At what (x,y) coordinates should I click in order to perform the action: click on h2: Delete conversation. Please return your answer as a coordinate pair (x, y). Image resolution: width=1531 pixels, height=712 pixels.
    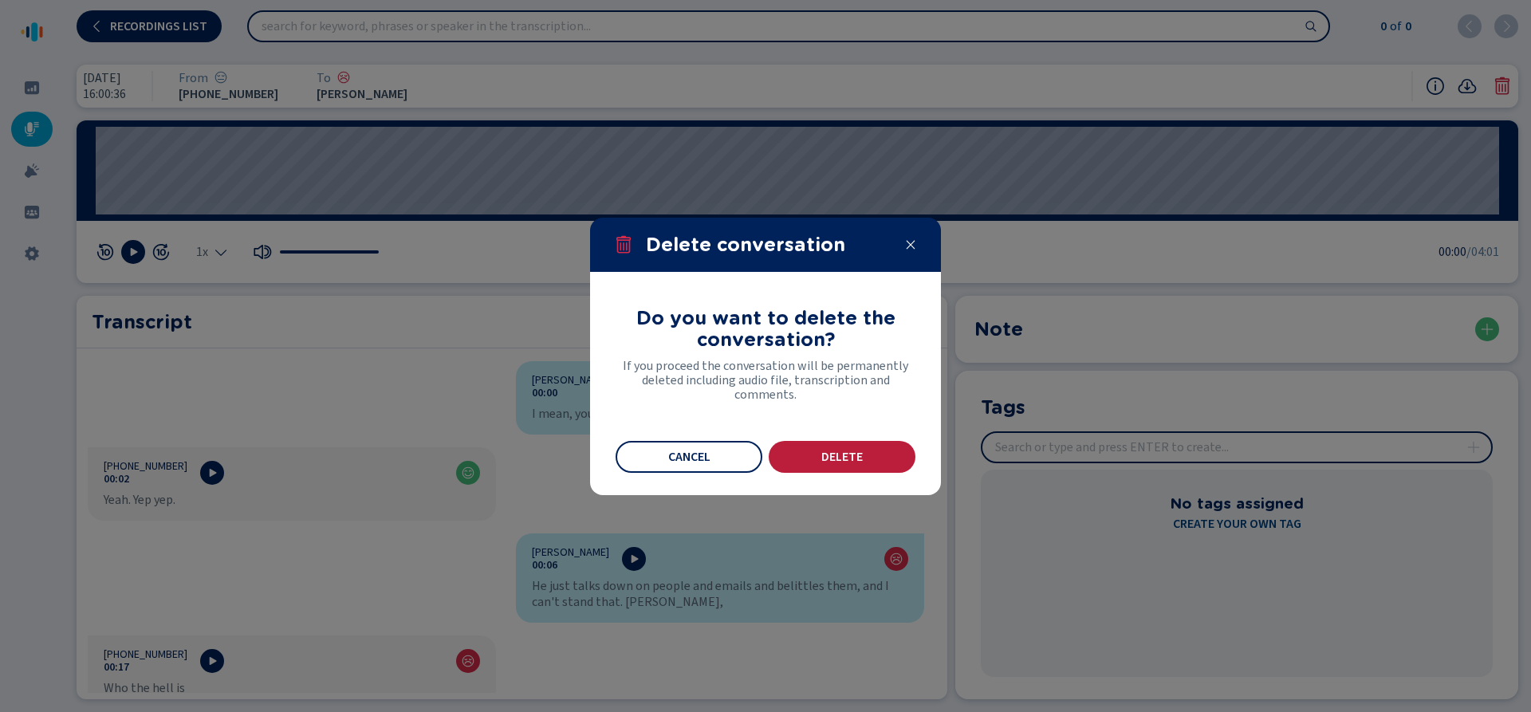
    Looking at the image, I should click on (769, 245).